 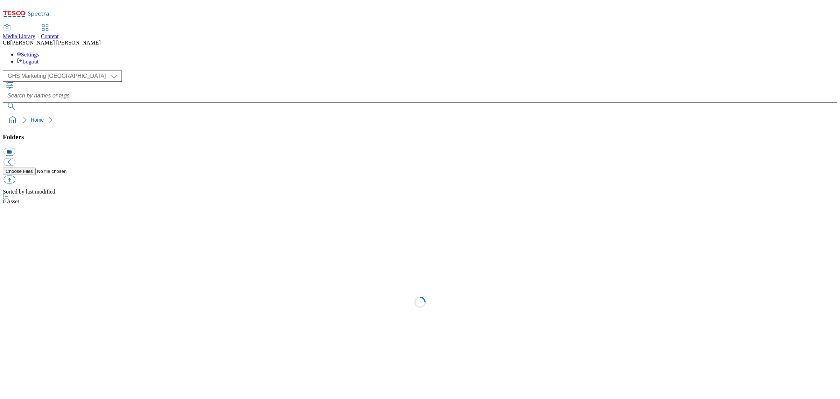 What do you see at coordinates (11, 201) in the screenshot?
I see `span: Asset` at bounding box center [11, 201].